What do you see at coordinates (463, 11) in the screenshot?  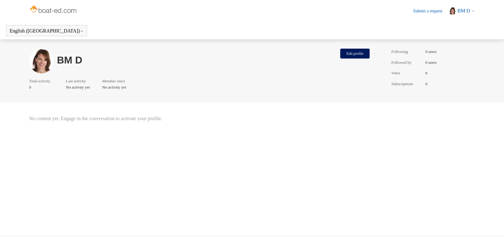 I see `span: BM D` at bounding box center [463, 11].